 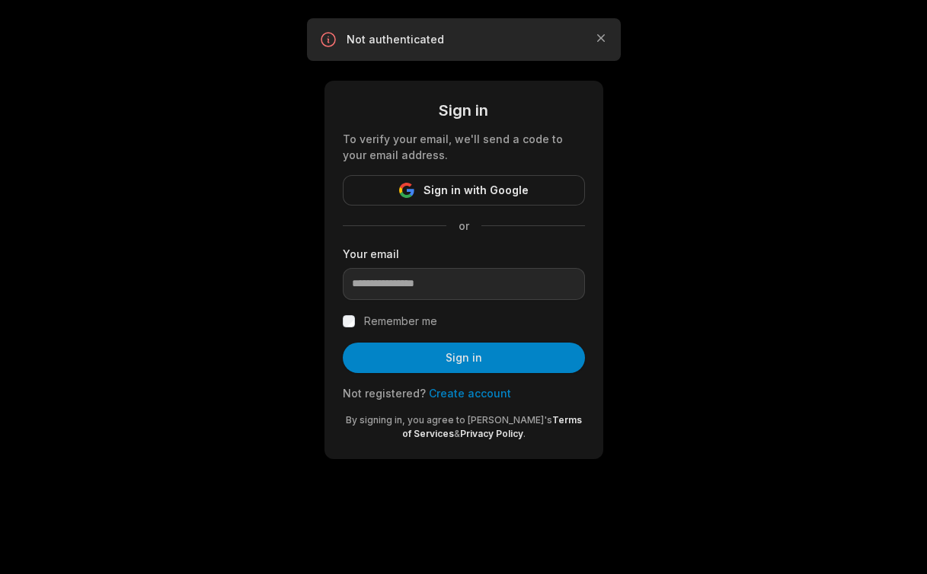 What do you see at coordinates (384, 393) in the screenshot?
I see `span: Not registered?` at bounding box center [384, 393].